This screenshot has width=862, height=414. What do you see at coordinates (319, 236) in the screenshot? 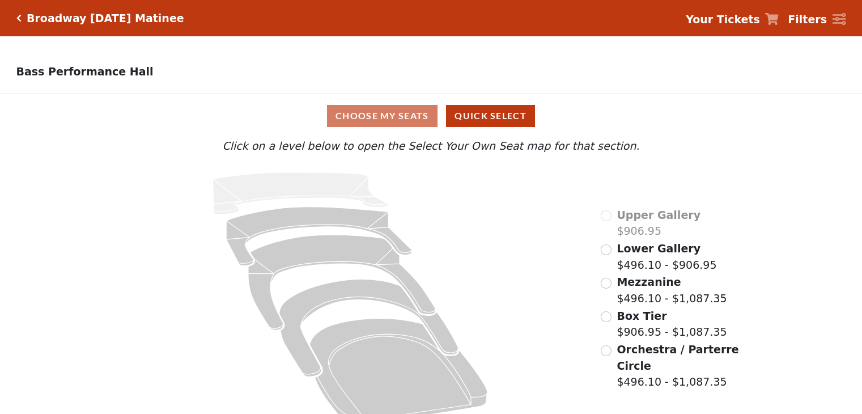
I see `path: Lower Gallery - Seats Available: 12` at bounding box center [319, 236].